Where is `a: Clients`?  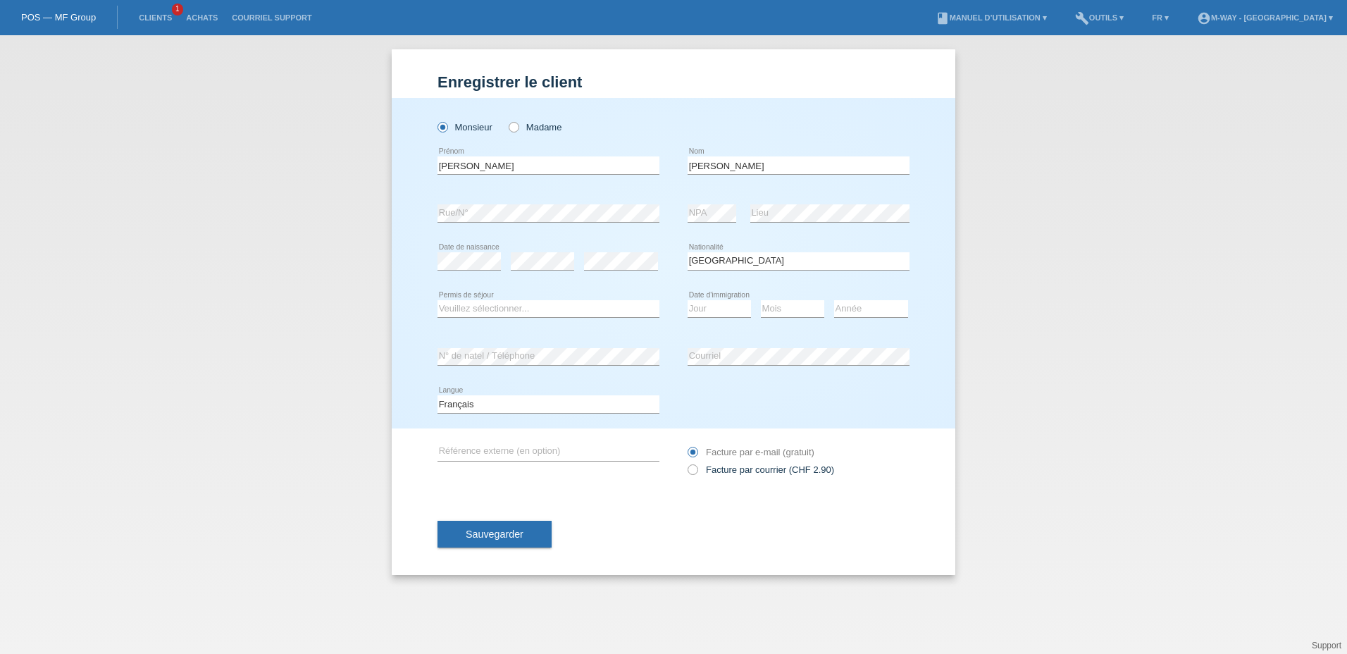
a: Clients is located at coordinates (155, 18).